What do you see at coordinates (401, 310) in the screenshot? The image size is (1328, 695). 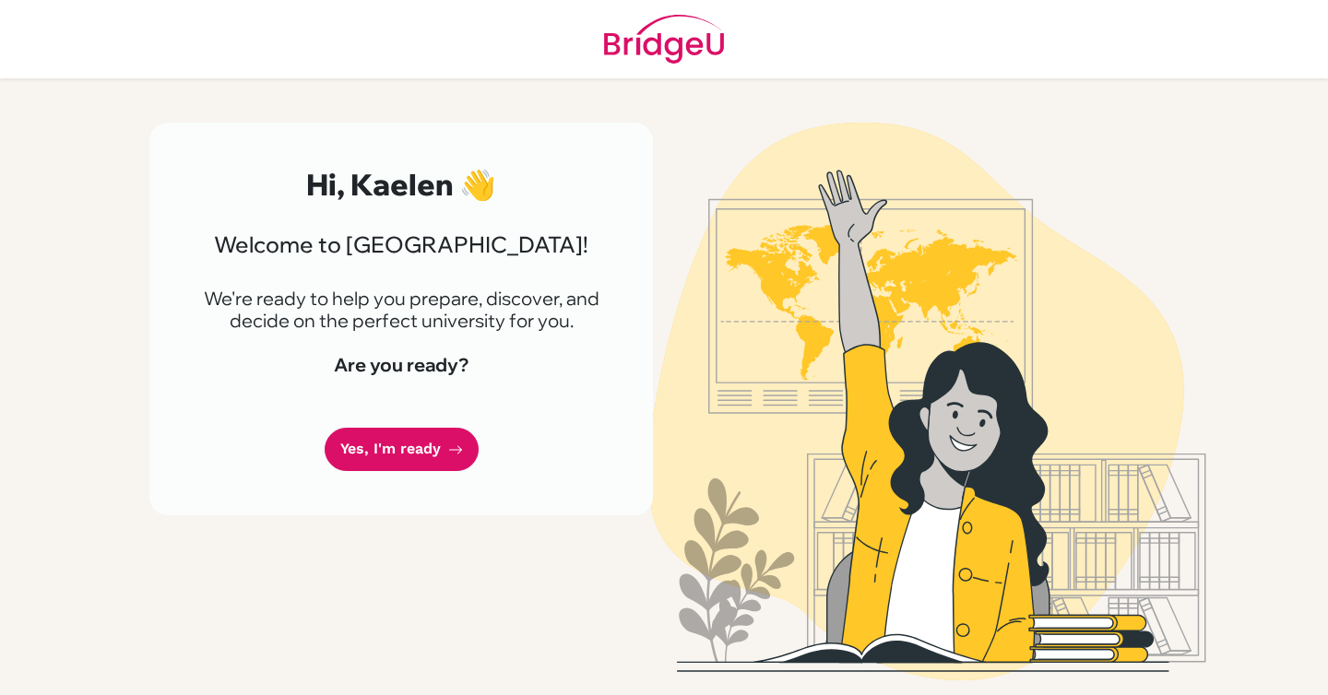 I see `p: We're ready to help you prepare, discover, and decide on the perfect university for you.` at bounding box center [401, 310].